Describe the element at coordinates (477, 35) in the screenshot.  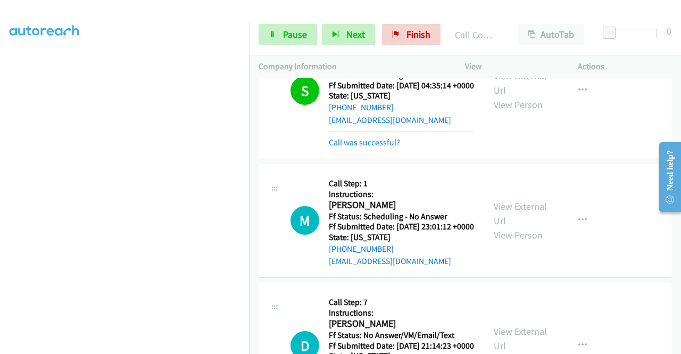
I see `p: Call Completed` at that location.